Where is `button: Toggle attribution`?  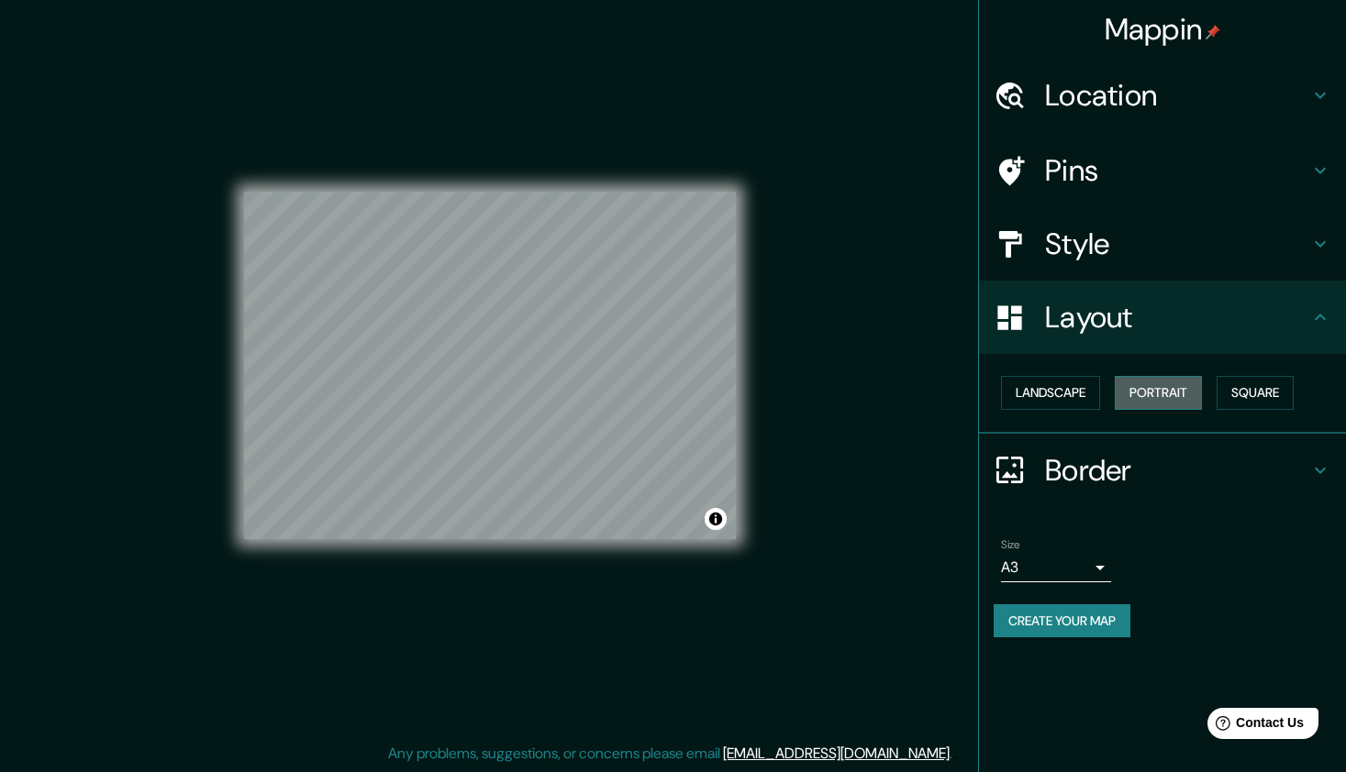
button: Toggle attribution is located at coordinates (715, 519).